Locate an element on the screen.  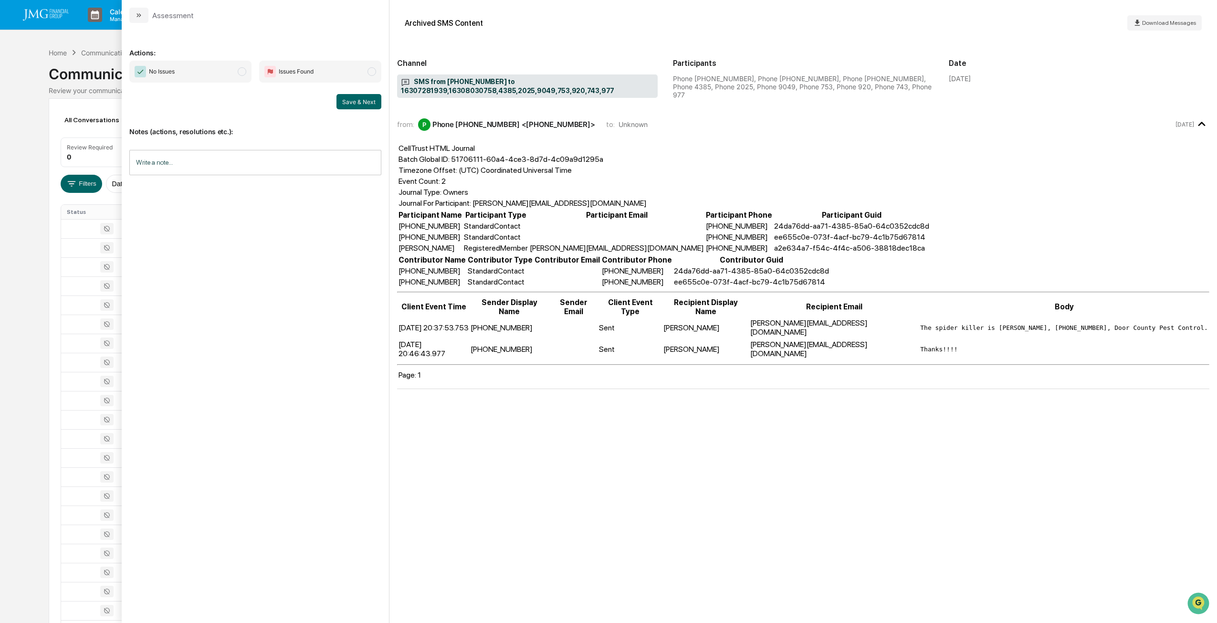
th: Participant Phone is located at coordinates (739, 215).